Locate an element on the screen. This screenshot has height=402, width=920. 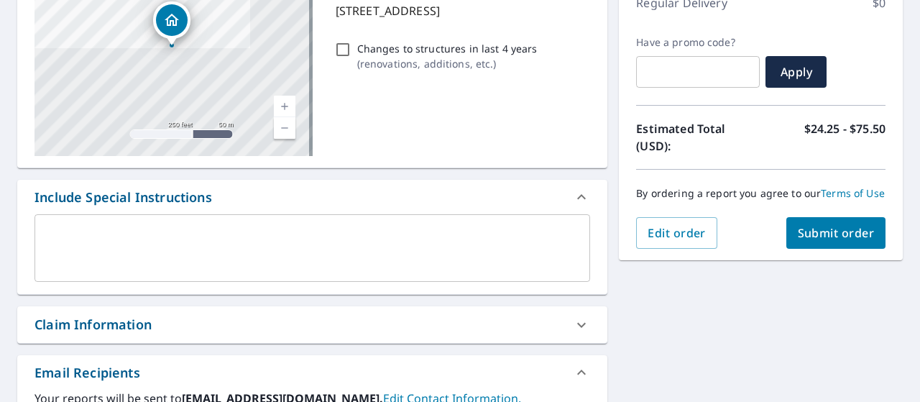
p: Changes to structures in last 4 years is located at coordinates (447, 48).